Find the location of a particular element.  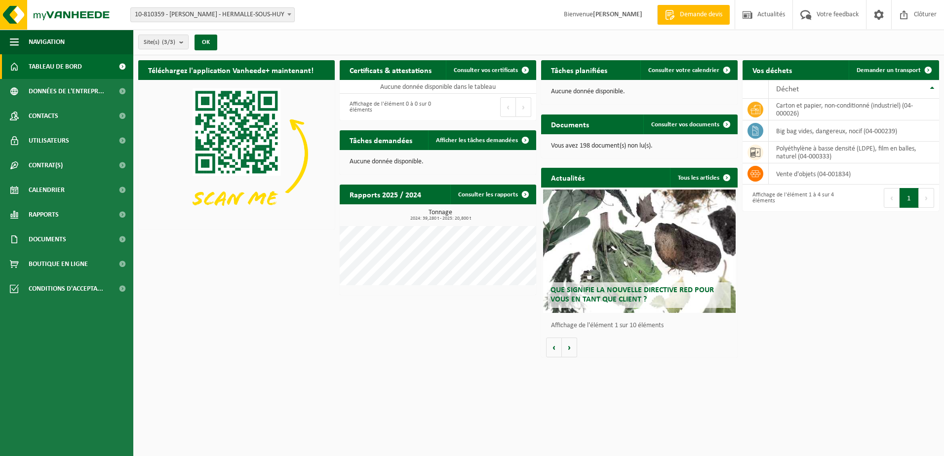

span: Consulter vos documents is located at coordinates (685, 124).